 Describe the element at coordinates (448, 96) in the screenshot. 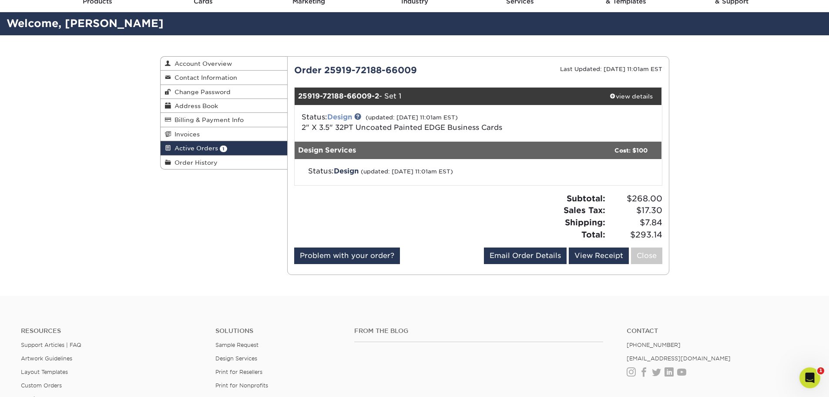

I see `div: - Set 1` at that location.